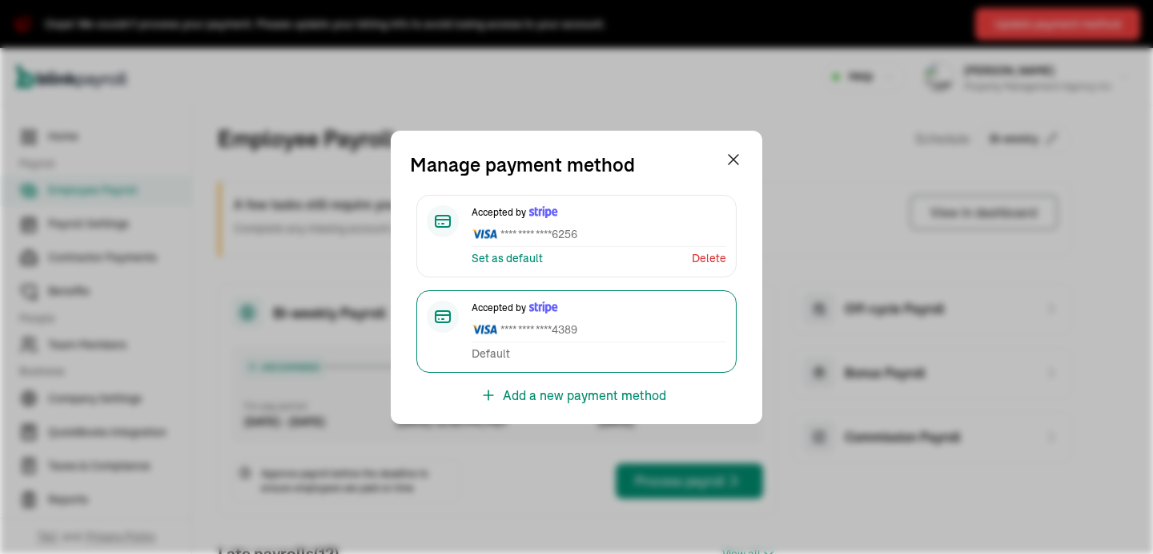  I want to click on span: Add a new payment method, so click(585, 395).